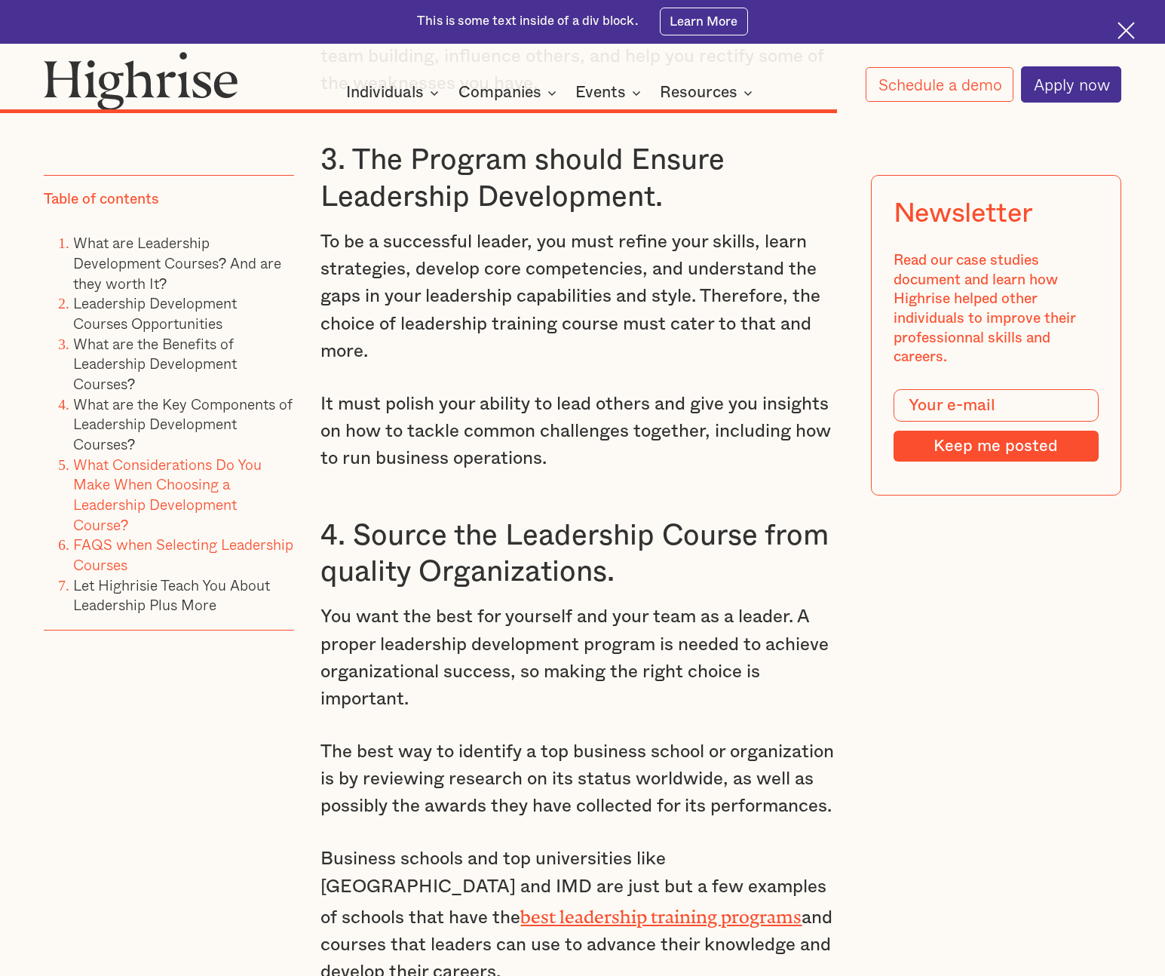  I want to click on p: It must polish your ability to lead others and give you insights on how to tackle common challeng..., so click(582, 431).